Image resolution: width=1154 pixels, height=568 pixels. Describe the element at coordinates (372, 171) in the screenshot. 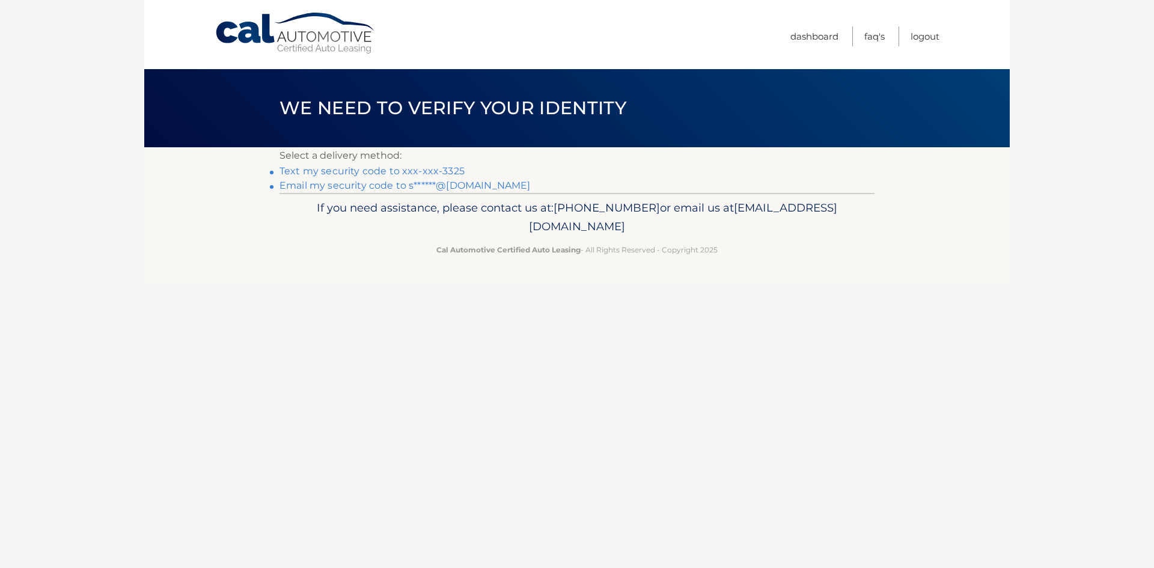

I see `a: Text my security code to xxx-xxx-3325` at that location.